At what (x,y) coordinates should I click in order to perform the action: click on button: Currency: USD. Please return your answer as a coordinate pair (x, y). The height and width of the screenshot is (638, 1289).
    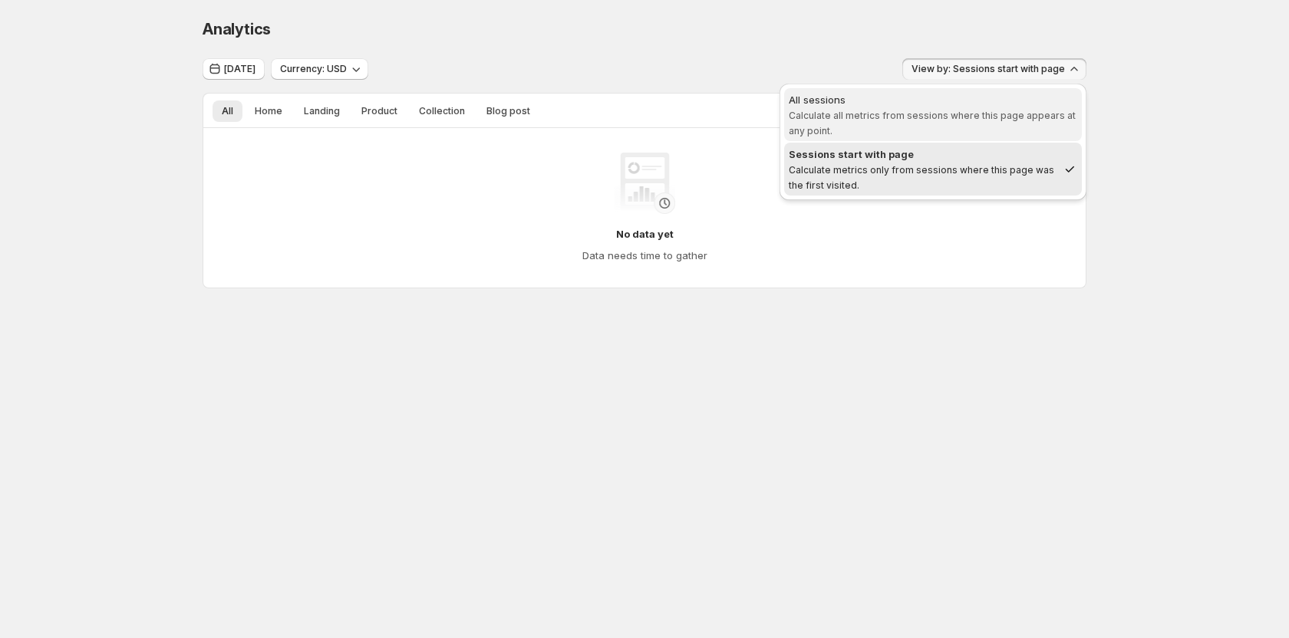
    Looking at the image, I should click on (319, 69).